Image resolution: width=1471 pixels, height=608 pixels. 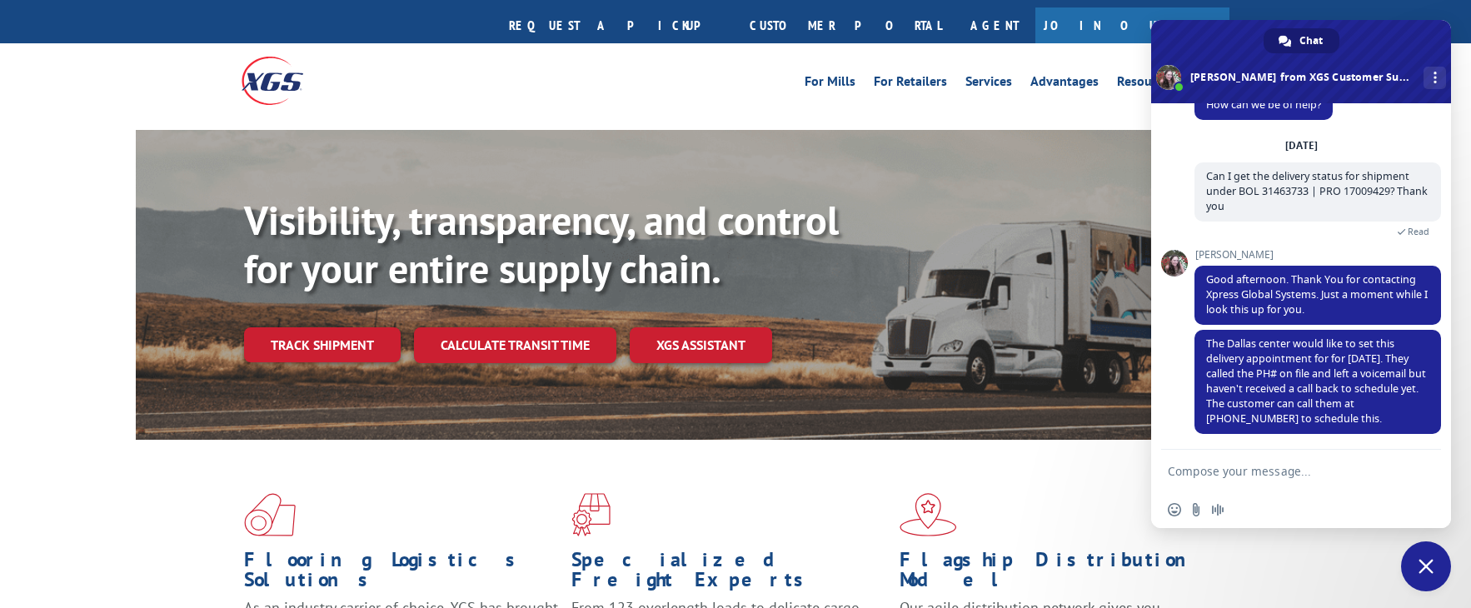 What do you see at coordinates (1317, 294) in the screenshot?
I see `span: Good afternoon. Thank You for contacting Xpress Global Systems. Just a moment while I look this u...` at bounding box center [1317, 294].